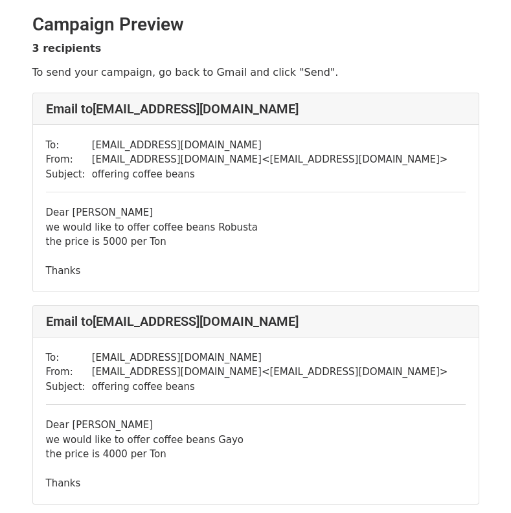 This screenshot has width=511, height=513. Describe the element at coordinates (256, 25) in the screenshot. I see `h2: Campaign Preview` at that location.